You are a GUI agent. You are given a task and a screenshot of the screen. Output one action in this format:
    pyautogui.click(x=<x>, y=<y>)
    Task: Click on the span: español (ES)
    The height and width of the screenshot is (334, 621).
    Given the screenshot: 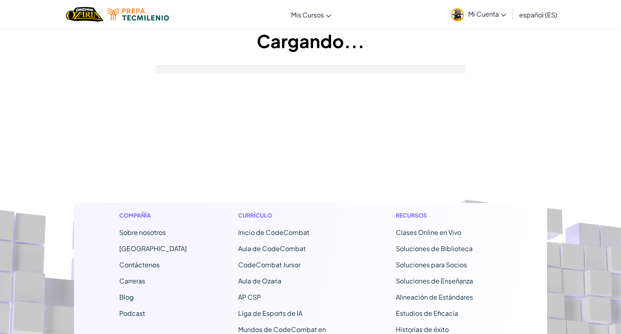 What is the action you would take?
    pyautogui.click(x=538, y=15)
    